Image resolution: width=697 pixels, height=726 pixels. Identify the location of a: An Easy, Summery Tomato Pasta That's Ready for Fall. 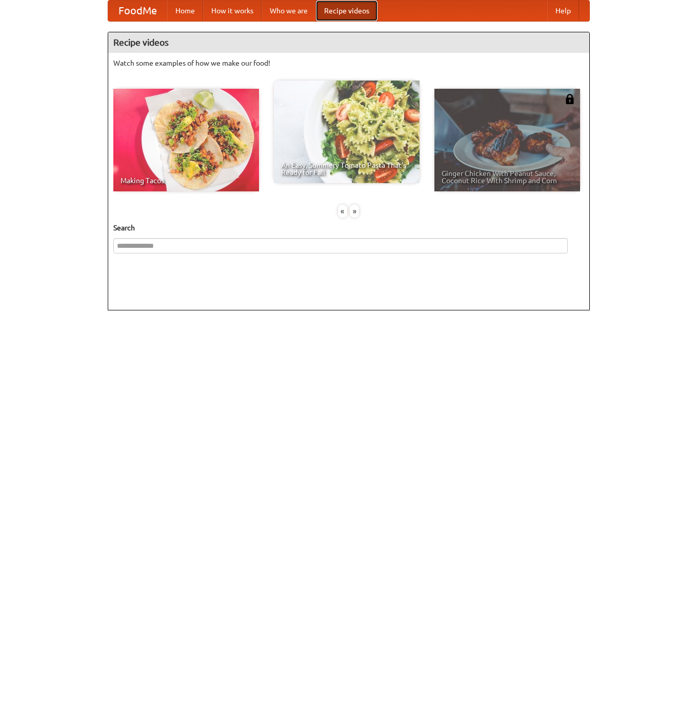
(347, 132).